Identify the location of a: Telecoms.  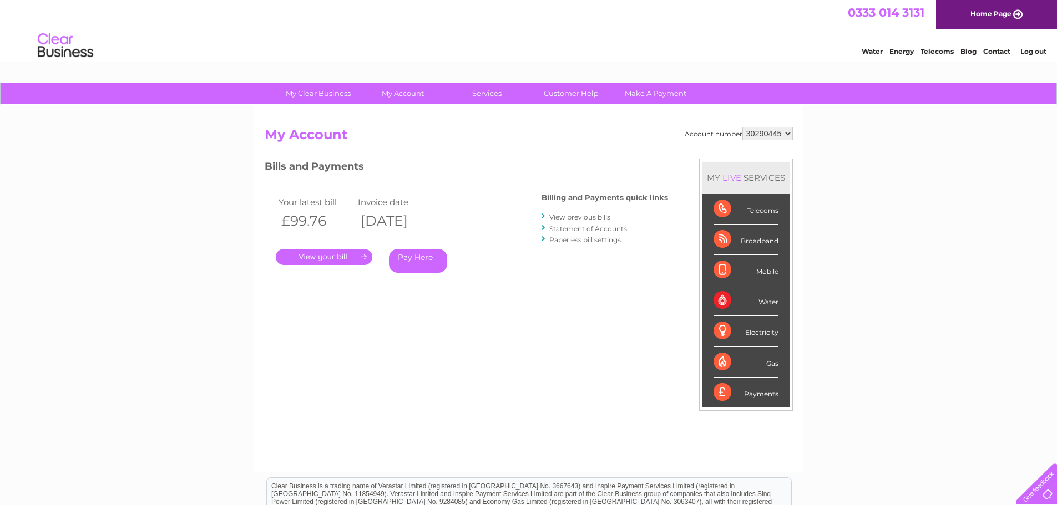
(937, 51).